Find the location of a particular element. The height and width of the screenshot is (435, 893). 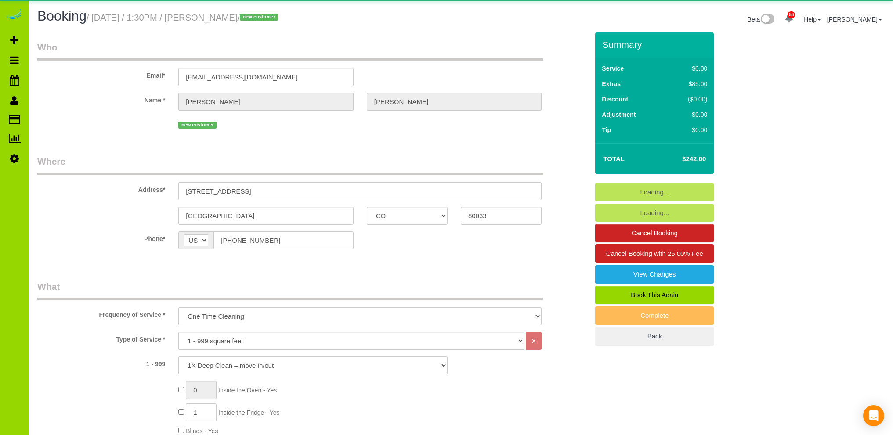

input: City* is located at coordinates (266, 216).